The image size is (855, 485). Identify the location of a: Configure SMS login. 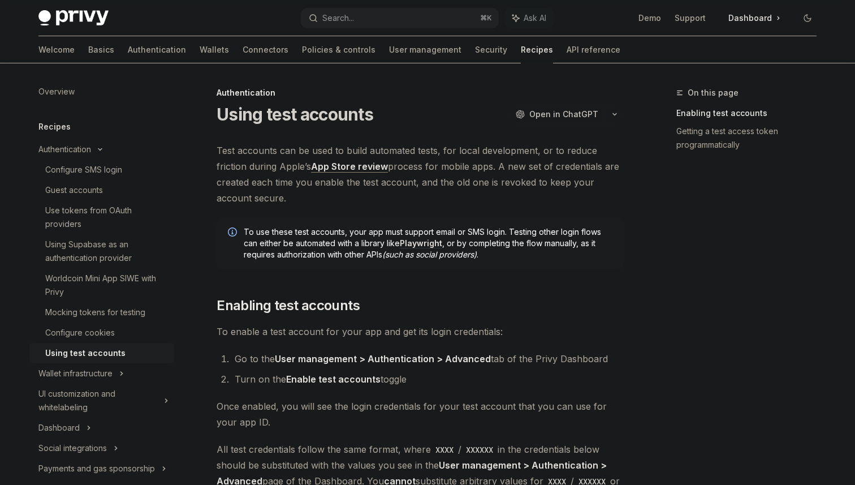
(102, 170).